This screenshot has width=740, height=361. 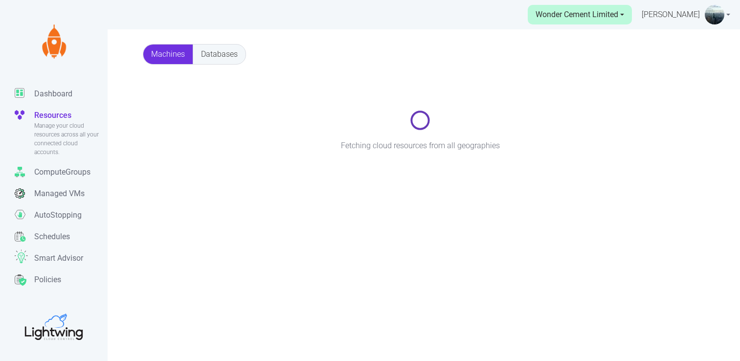 What do you see at coordinates (61, 94) in the screenshot?
I see `a: Dashboard` at bounding box center [61, 94].